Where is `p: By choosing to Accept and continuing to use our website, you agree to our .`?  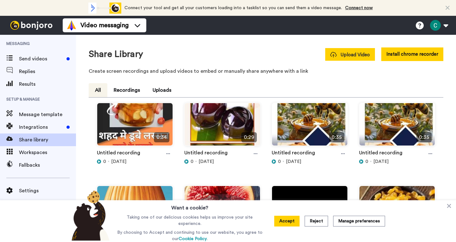 p: By choosing to Accept and continuing to use our website, you agree to our . is located at coordinates (190, 236).